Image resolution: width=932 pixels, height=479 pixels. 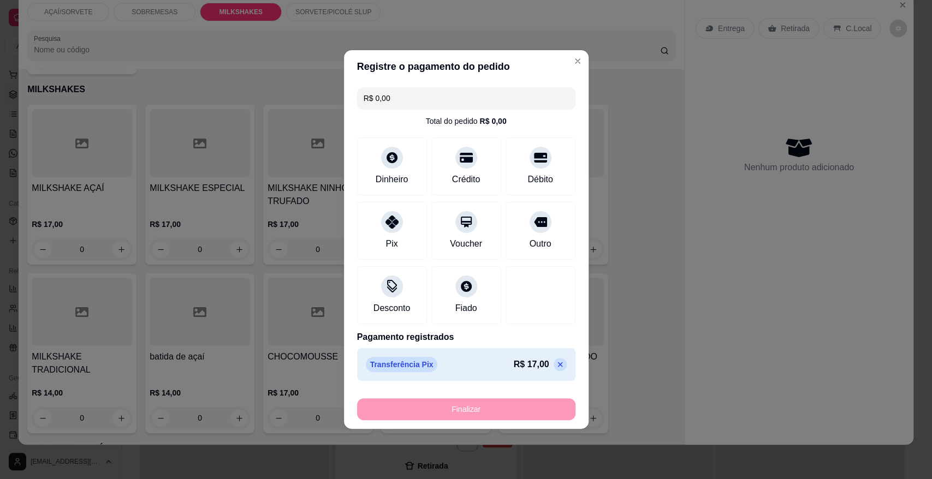 What do you see at coordinates (540, 180) in the screenshot?
I see `div: Débito` at bounding box center [540, 180].